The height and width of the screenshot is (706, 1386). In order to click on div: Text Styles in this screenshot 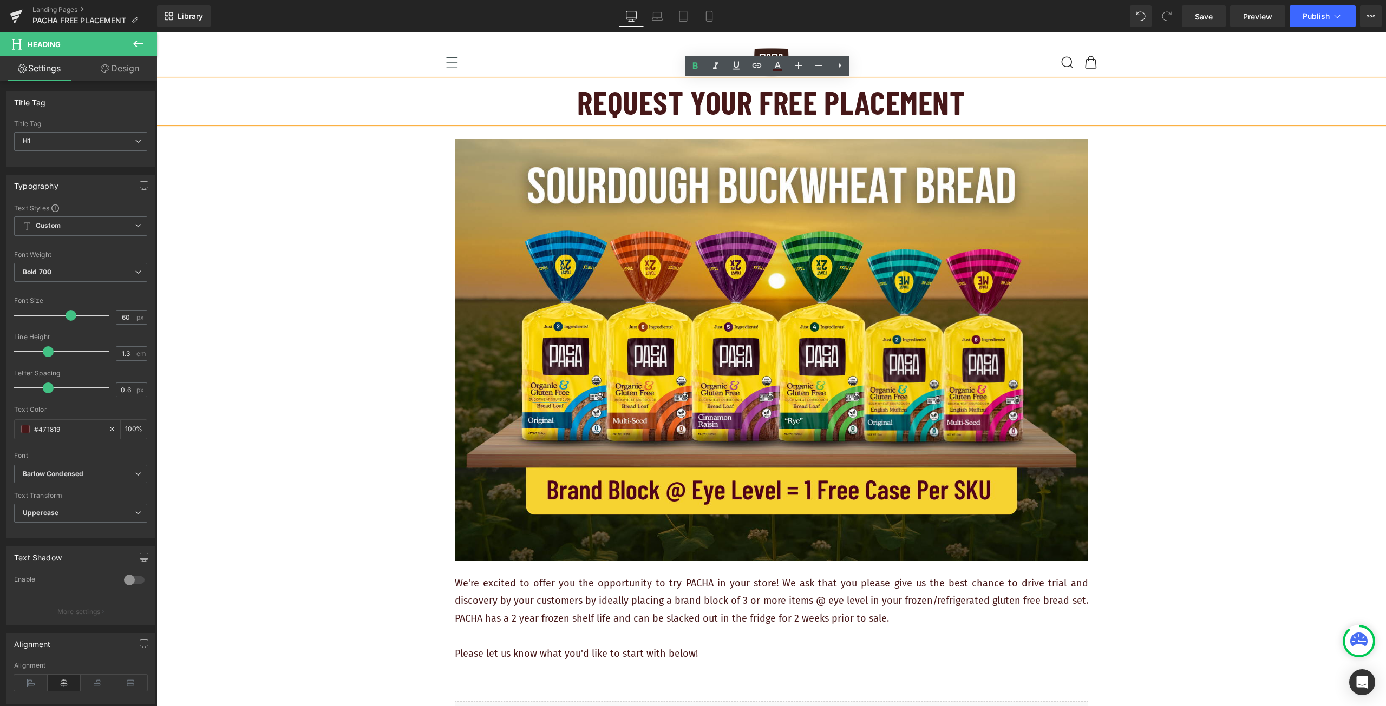, I will do `click(81, 208)`.